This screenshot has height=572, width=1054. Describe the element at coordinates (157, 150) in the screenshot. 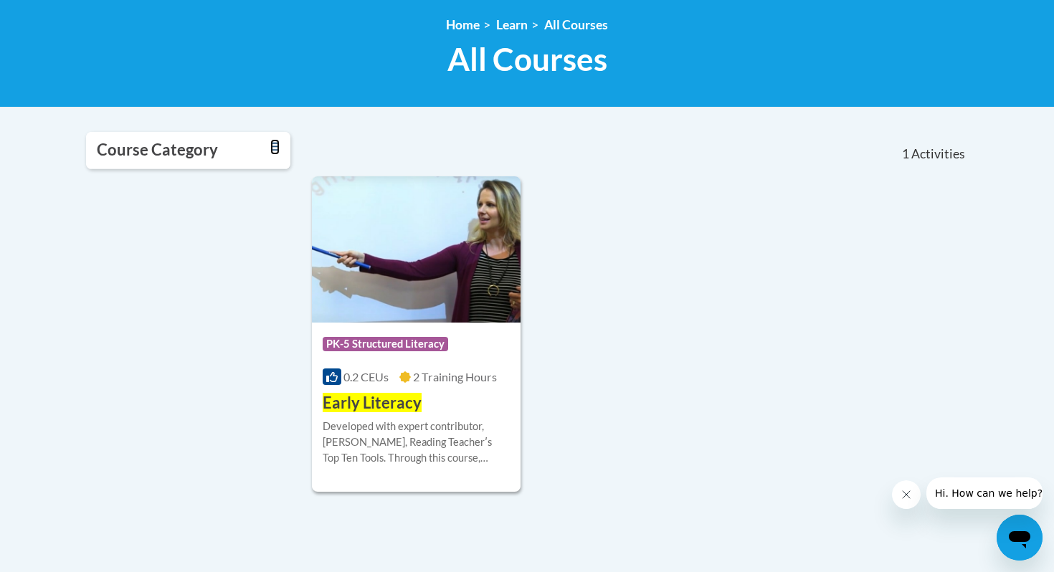

I see `h3: Course Category` at that location.